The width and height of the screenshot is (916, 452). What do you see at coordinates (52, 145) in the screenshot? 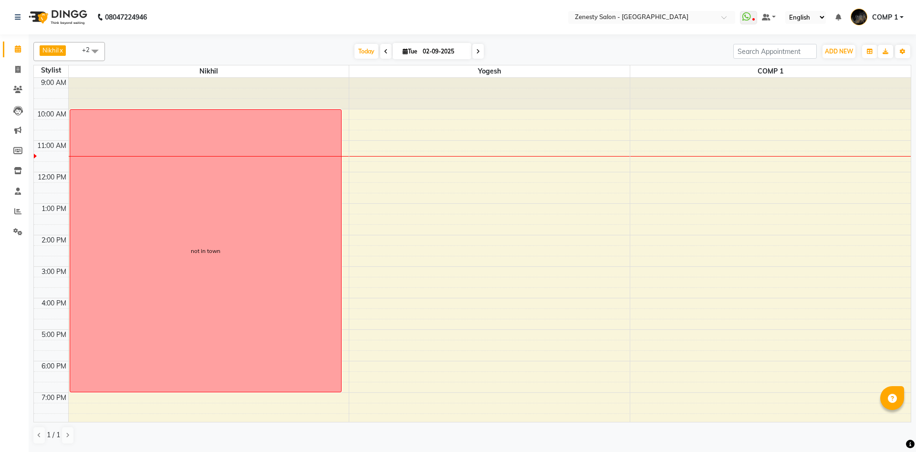
I see `div: 11:00 AM` at bounding box center [52, 145].